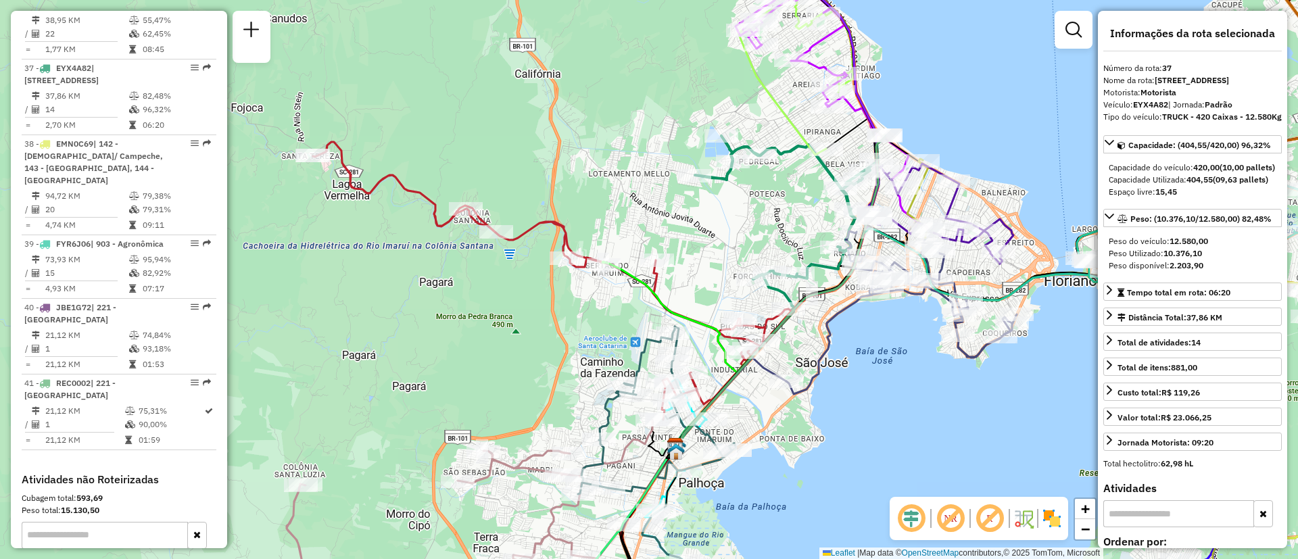 This screenshot has width=1298, height=559. Describe the element at coordinates (1074, 30) in the screenshot. I see `a: Exibir filtros` at that location.